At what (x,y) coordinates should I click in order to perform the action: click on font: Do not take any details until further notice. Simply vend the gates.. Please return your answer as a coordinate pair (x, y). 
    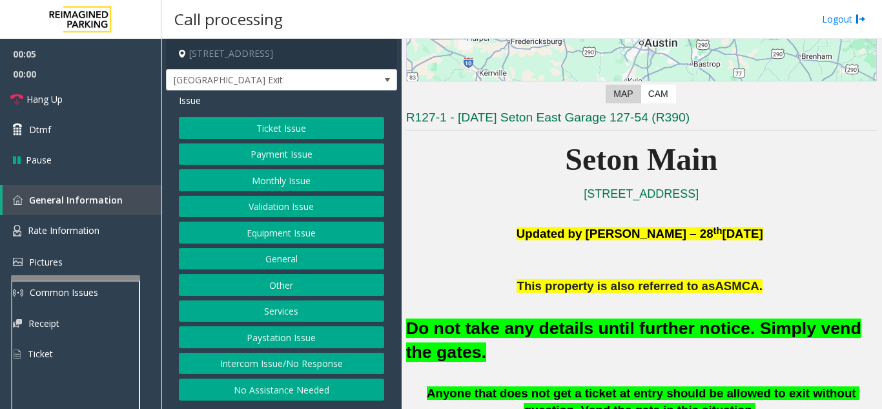
    Looking at the image, I should click on (633, 340).